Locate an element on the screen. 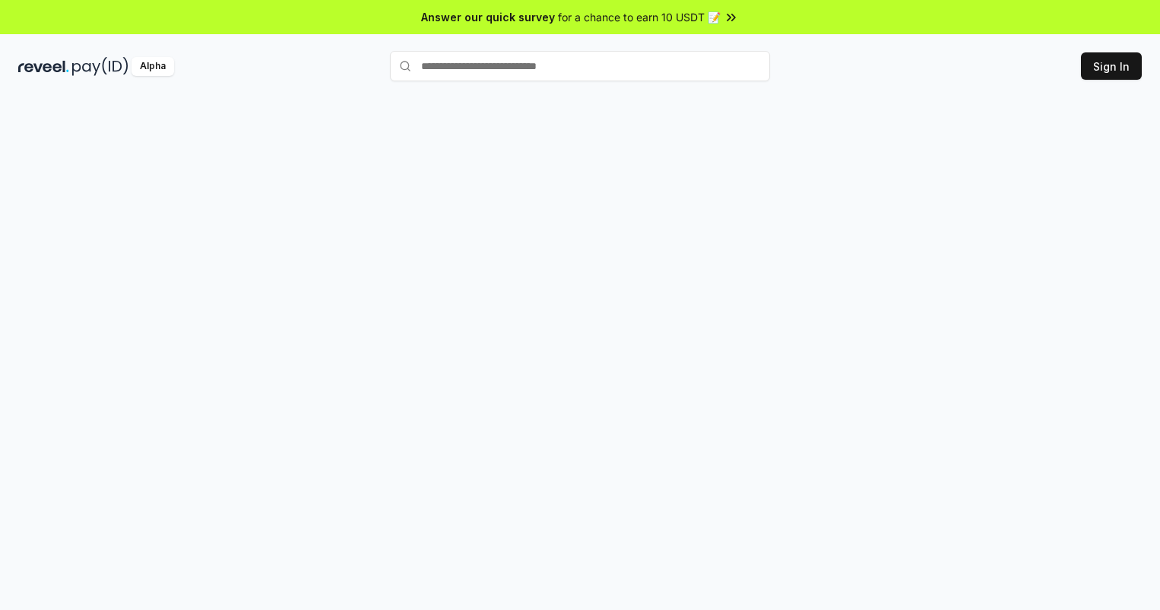  button: Sign In is located at coordinates (1111, 66).